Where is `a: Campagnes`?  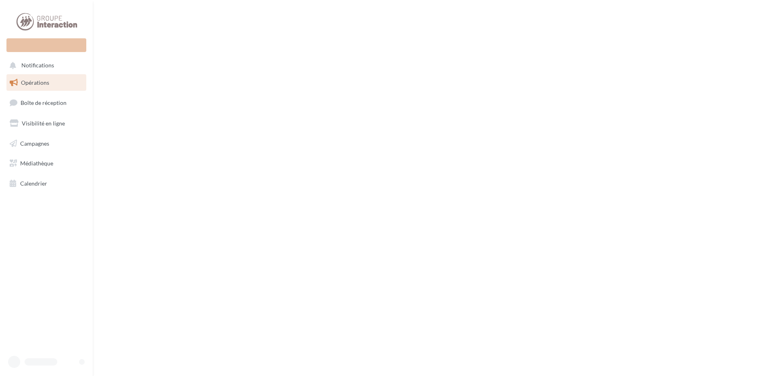 a: Campagnes is located at coordinates (46, 144).